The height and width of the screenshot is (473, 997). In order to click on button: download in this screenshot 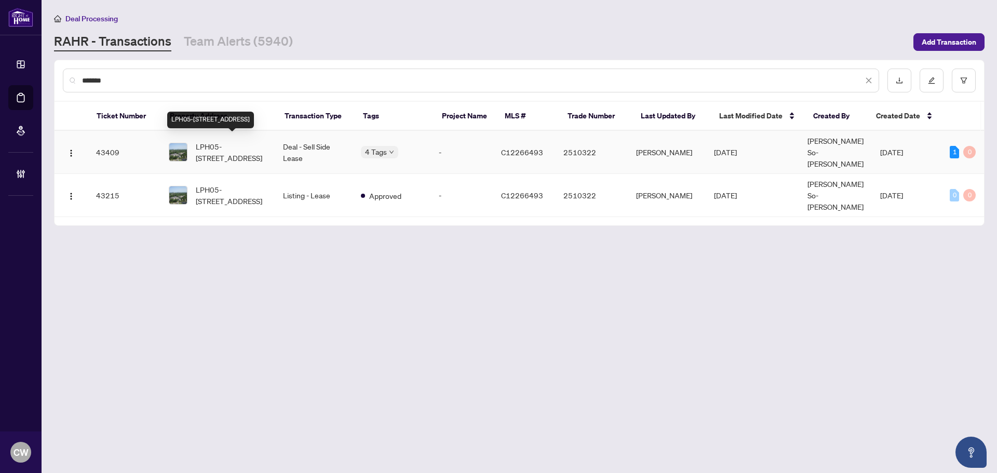, I will do `click(899, 80)`.